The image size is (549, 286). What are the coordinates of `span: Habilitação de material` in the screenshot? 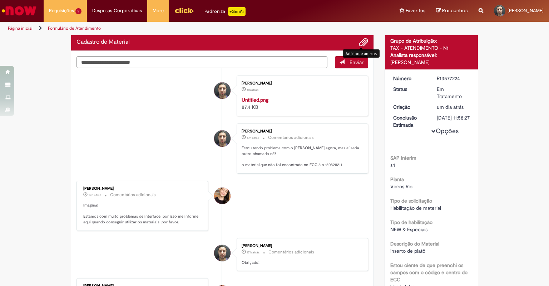 It's located at (416, 208).